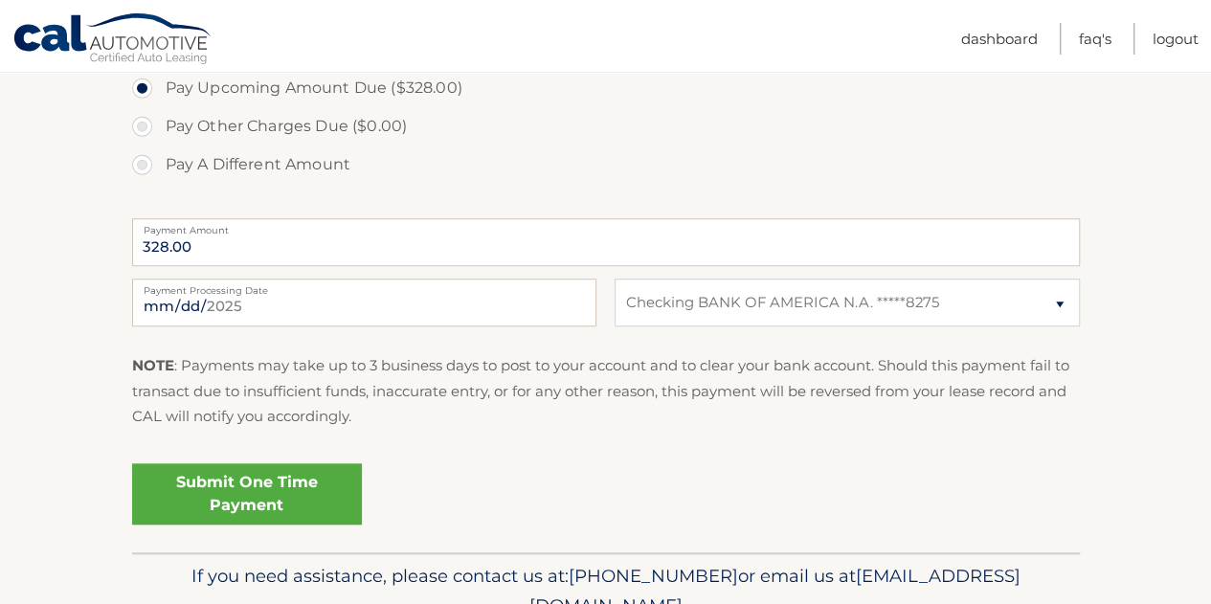 The width and height of the screenshot is (1211, 604). I want to click on label: Payment Processing Date, so click(364, 286).